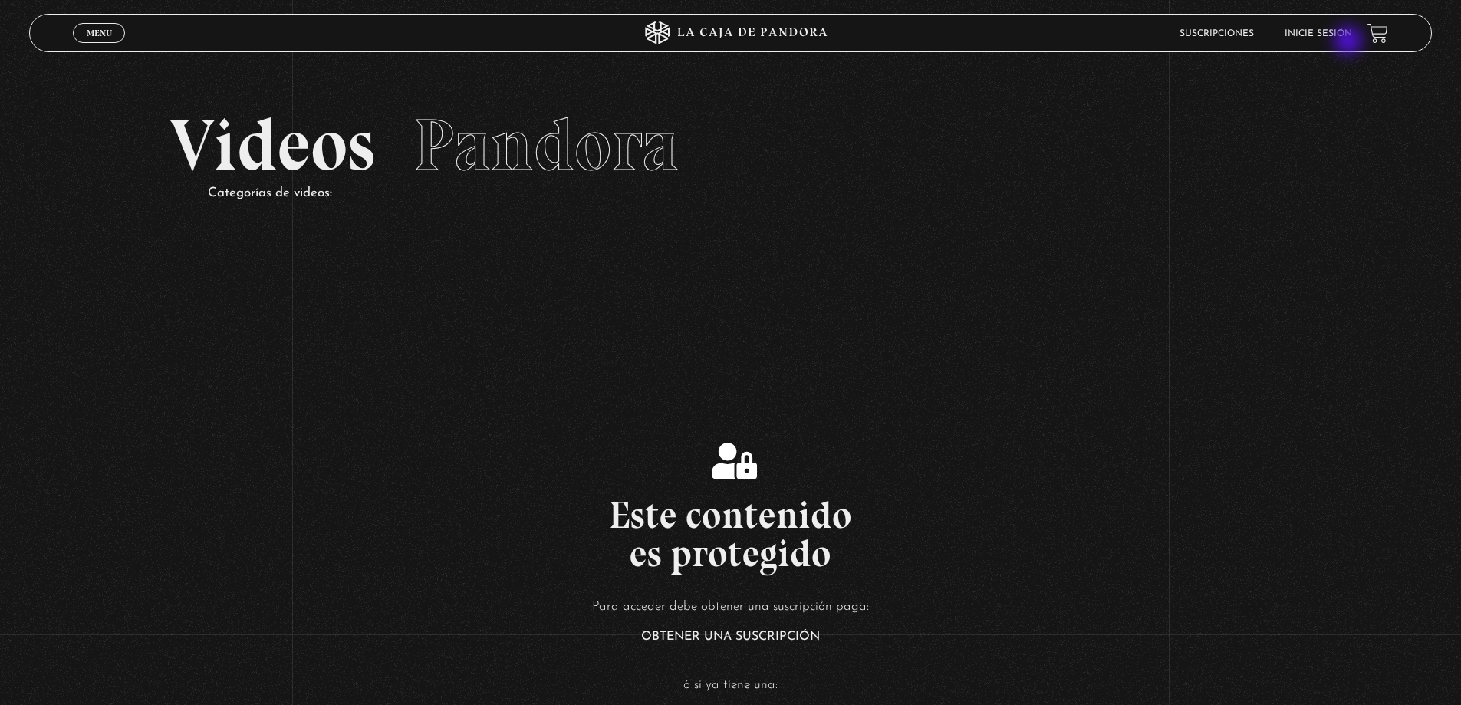 The height and width of the screenshot is (705, 1461). Describe the element at coordinates (730, 637) in the screenshot. I see `a: Obtener una suscripción` at that location.